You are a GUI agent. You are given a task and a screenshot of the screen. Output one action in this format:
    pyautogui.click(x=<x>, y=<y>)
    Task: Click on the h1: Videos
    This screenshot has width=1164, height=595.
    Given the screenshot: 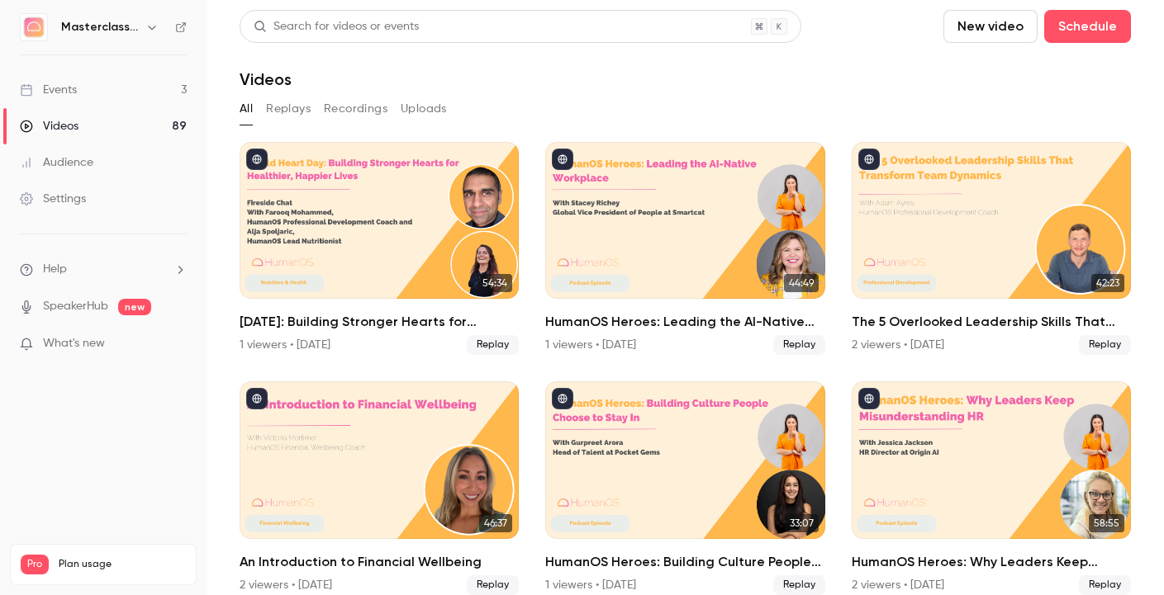 What is the action you would take?
    pyautogui.click(x=265, y=79)
    